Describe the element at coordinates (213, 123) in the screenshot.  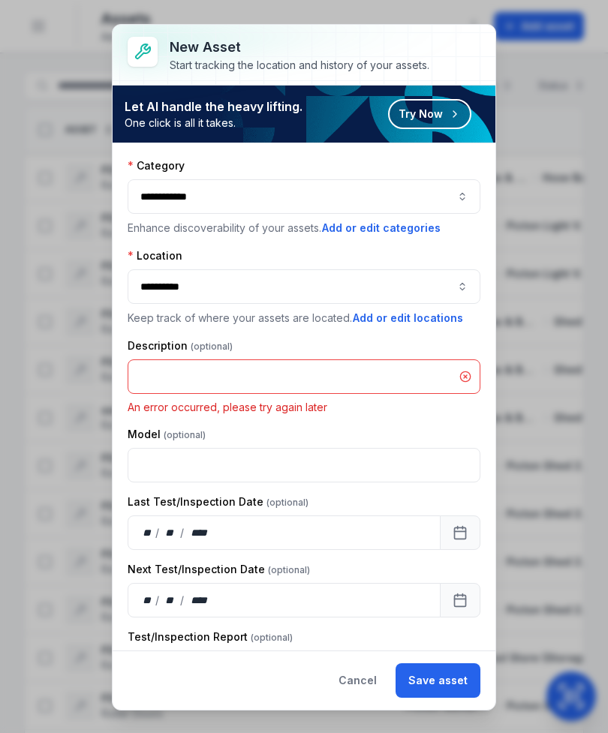
I see `span: One click is all it takes.` at that location.